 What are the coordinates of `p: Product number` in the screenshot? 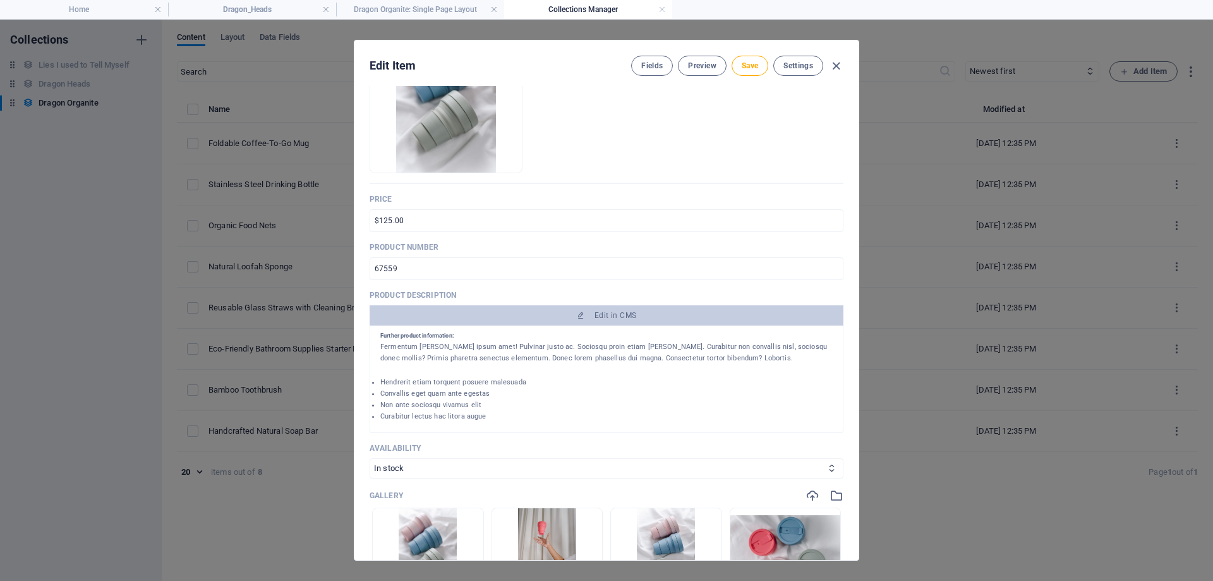 It's located at (607, 247).